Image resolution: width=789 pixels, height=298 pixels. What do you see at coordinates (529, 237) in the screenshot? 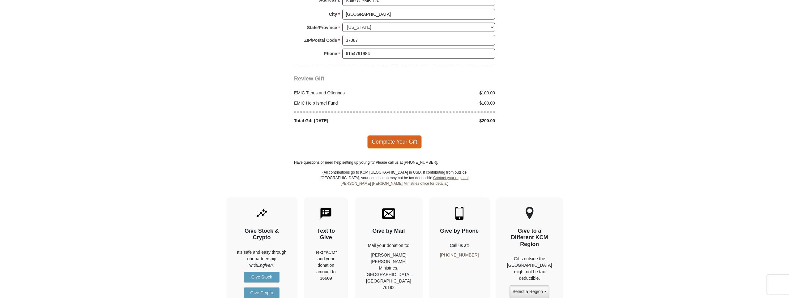
I see `h4: Give to a Different KCM Region` at bounding box center [529, 237].